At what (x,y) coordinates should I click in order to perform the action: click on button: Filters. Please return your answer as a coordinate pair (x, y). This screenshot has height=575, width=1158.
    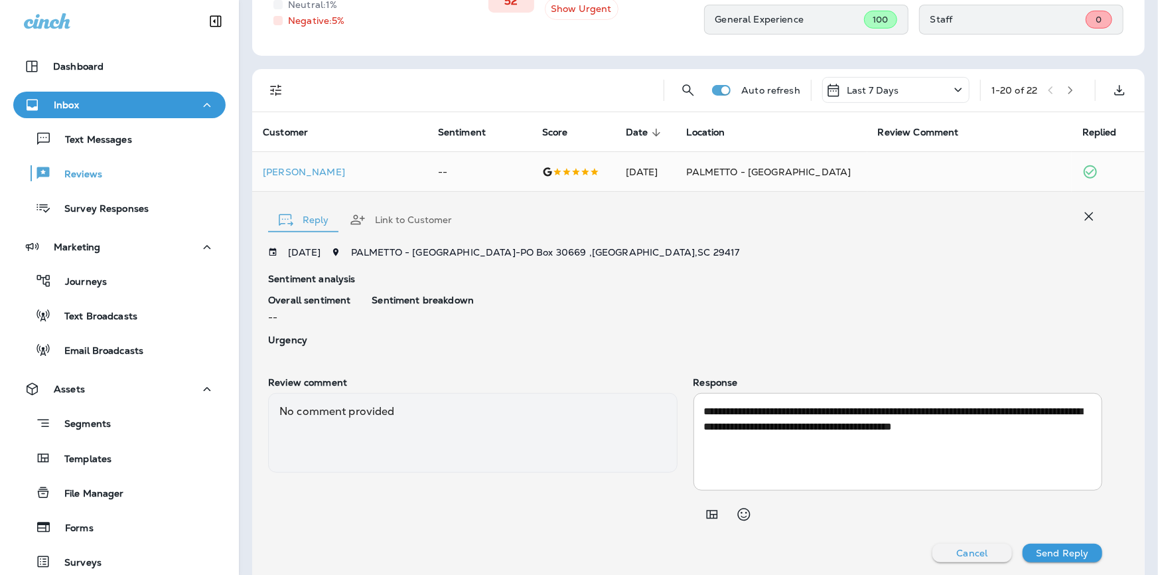
    Looking at the image, I should click on (276, 90).